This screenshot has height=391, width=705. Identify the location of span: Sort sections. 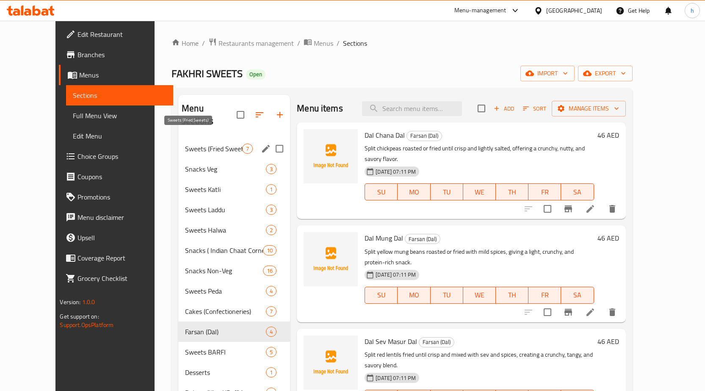
(260, 115).